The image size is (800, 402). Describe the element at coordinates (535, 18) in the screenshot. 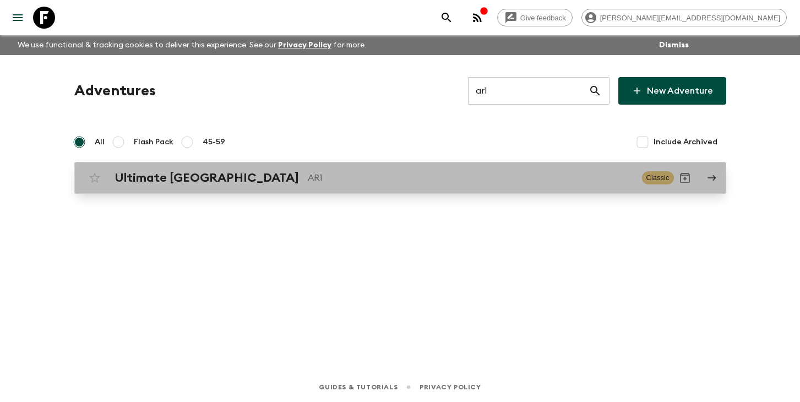

I see `a: Give feedback` at that location.